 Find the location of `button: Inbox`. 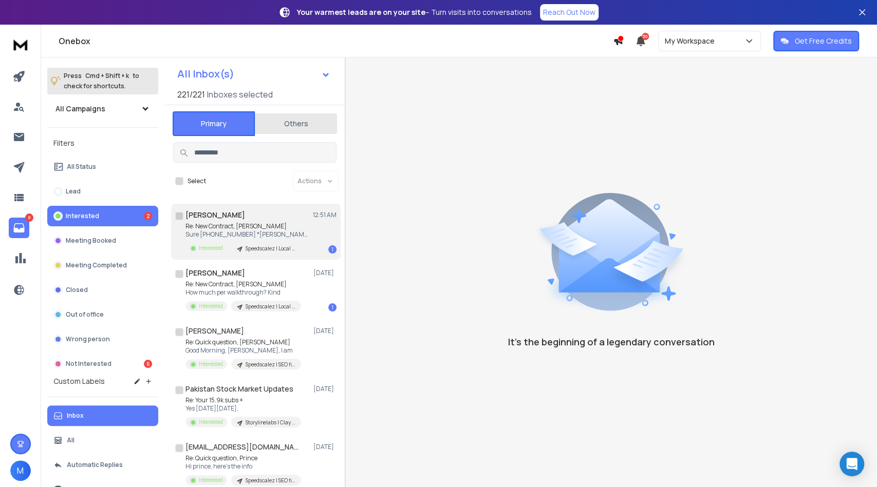

button: Inbox is located at coordinates (103, 416).